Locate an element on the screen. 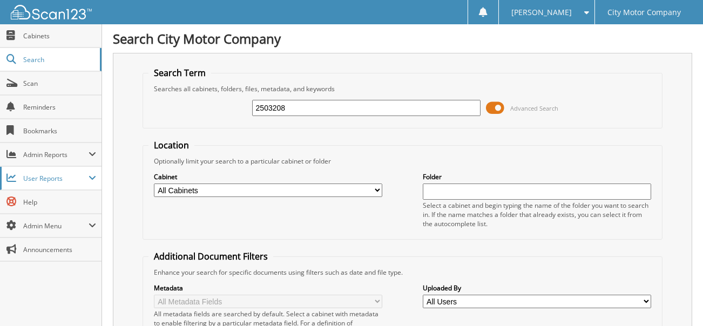 The image size is (703, 326). span: Admin Reports is located at coordinates (56, 154).